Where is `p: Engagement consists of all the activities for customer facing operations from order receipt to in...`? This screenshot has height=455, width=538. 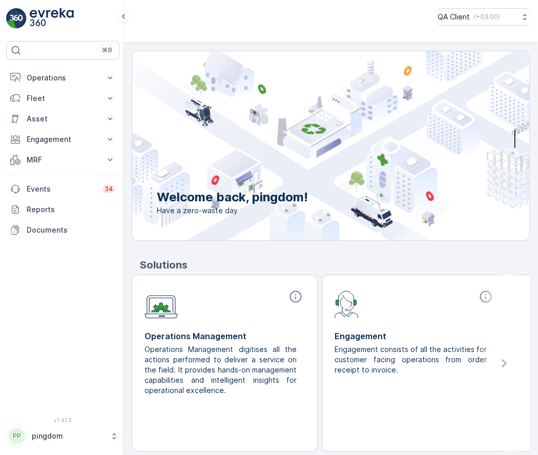 p: Engagement consists of all the activities for customer facing operations from order receipt to in... is located at coordinates (410, 360).